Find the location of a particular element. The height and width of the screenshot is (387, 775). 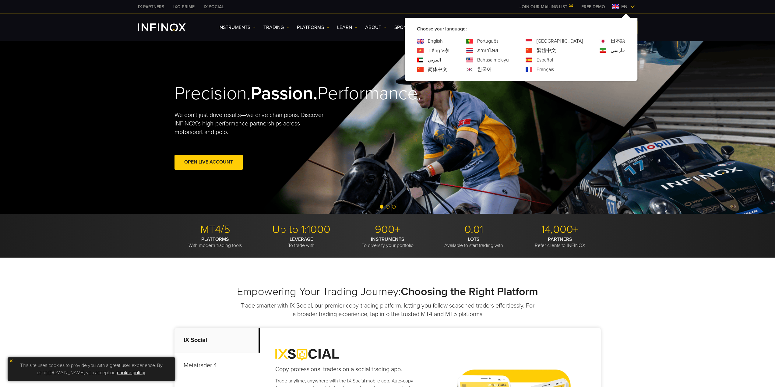

p: Trade smarter with IX Social, our premier copy-trading platform, letting you follow seasoned trad... is located at coordinates (388, 310).